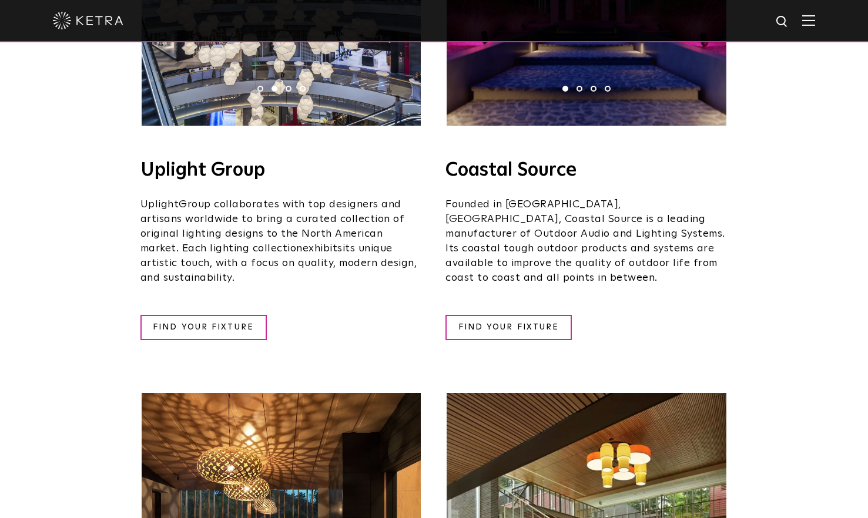  Describe the element at coordinates (587, 170) in the screenshot. I see `h4: Coastal Source` at that location.